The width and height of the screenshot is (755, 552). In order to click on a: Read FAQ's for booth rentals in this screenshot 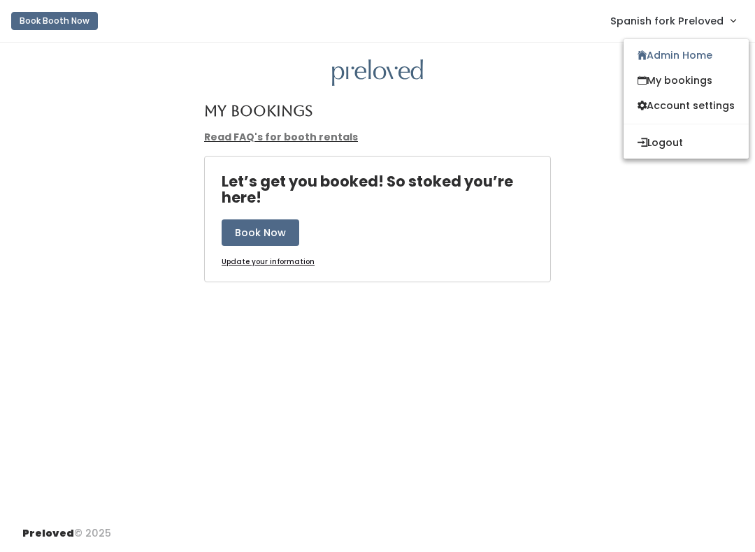, I will do `click(281, 137)`.